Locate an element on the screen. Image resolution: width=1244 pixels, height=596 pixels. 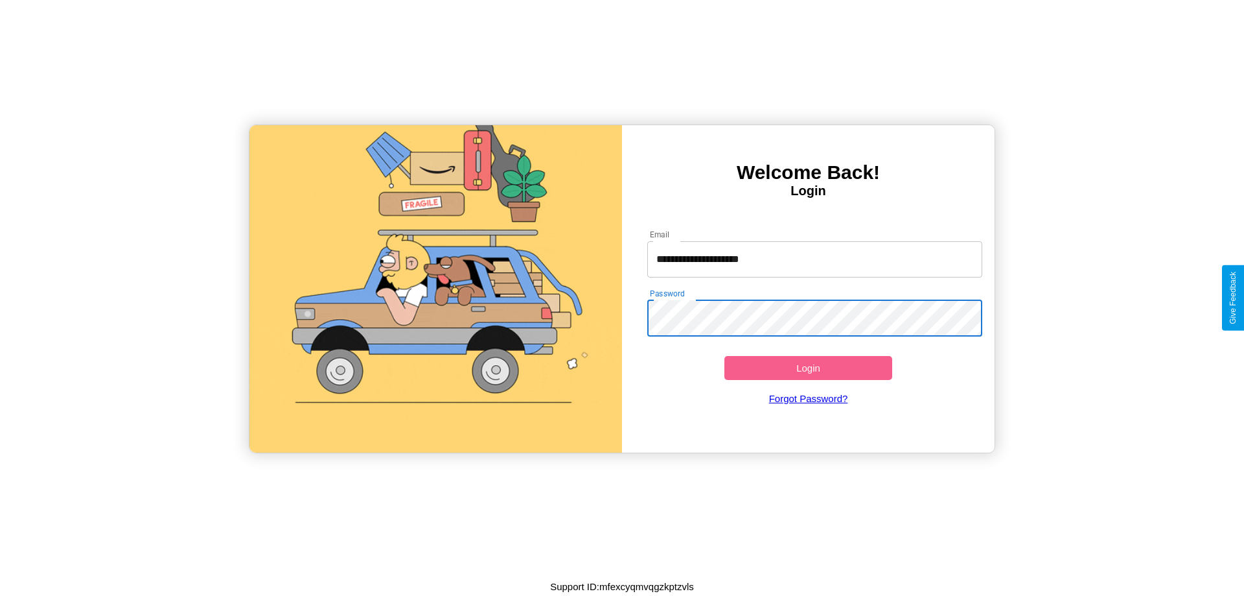
img: gif is located at coordinates (436, 288).